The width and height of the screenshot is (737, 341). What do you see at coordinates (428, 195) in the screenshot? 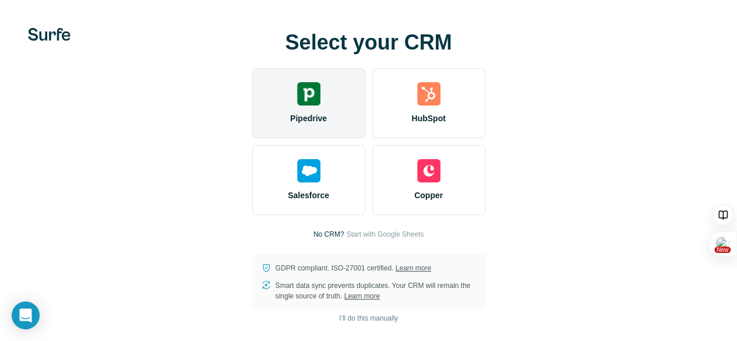
I see `span: Copper` at bounding box center [428, 195].